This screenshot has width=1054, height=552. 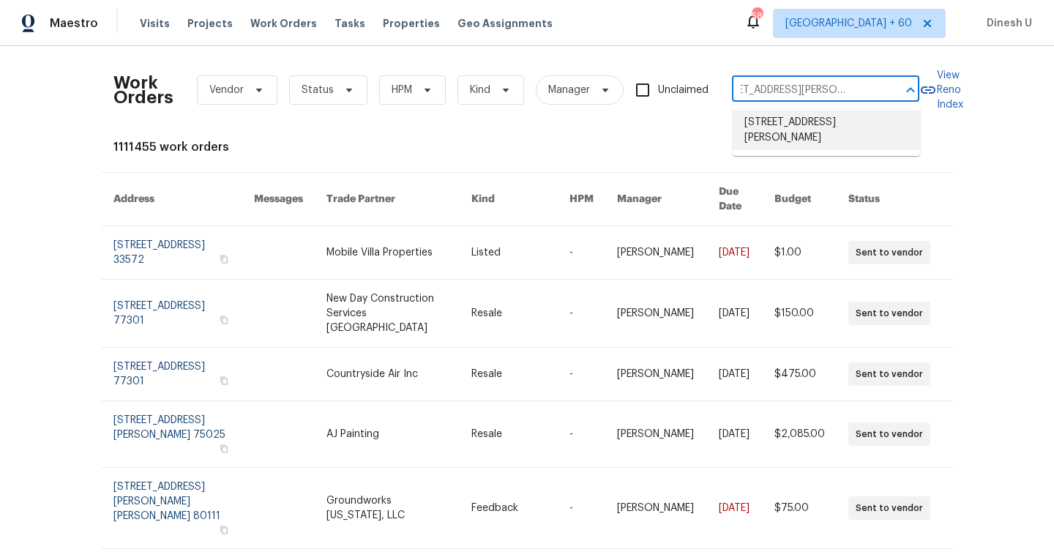 I want to click on div: 586, so click(x=757, y=16).